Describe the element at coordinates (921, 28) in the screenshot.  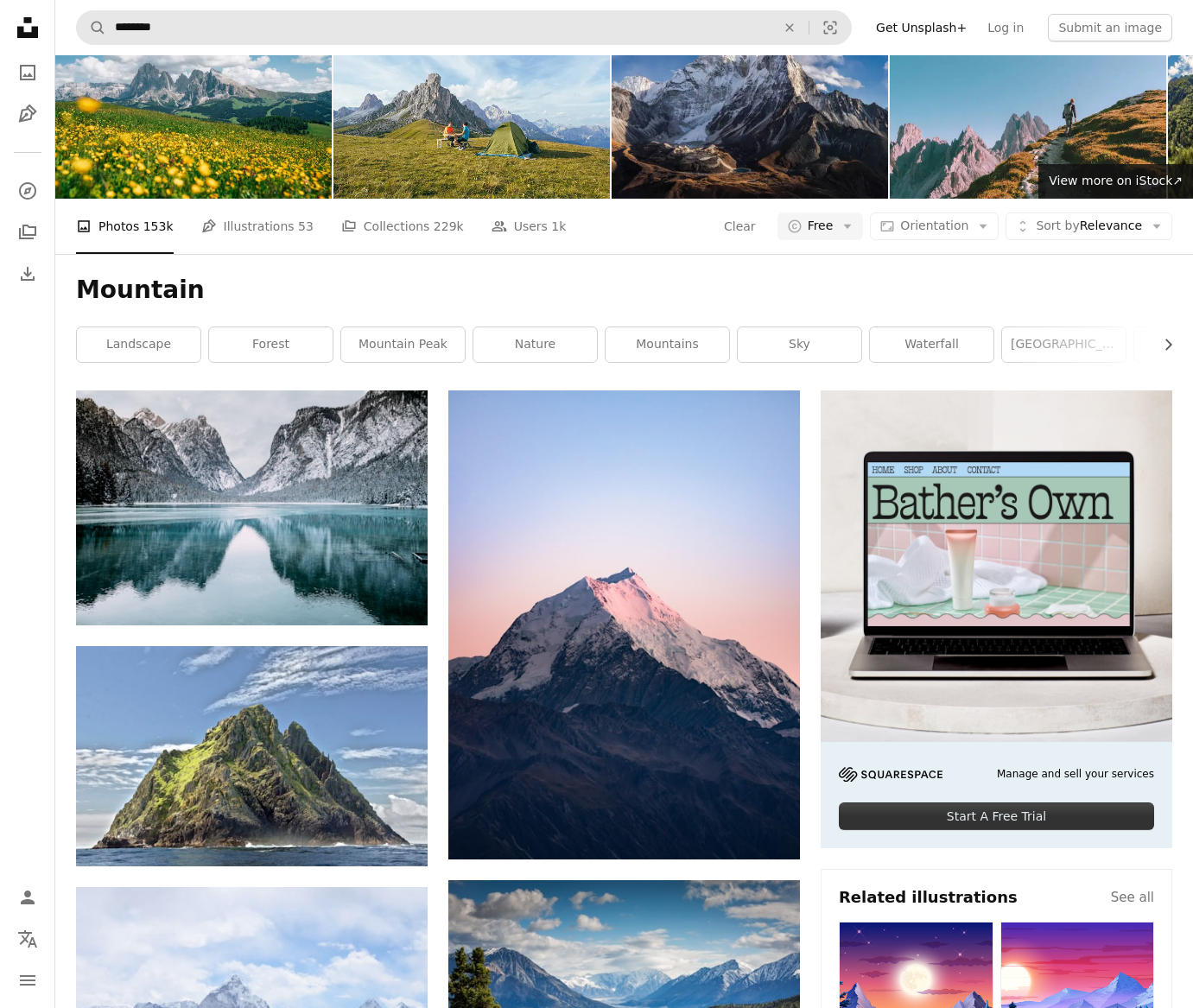
I see `a: Get Unsplash+` at that location.